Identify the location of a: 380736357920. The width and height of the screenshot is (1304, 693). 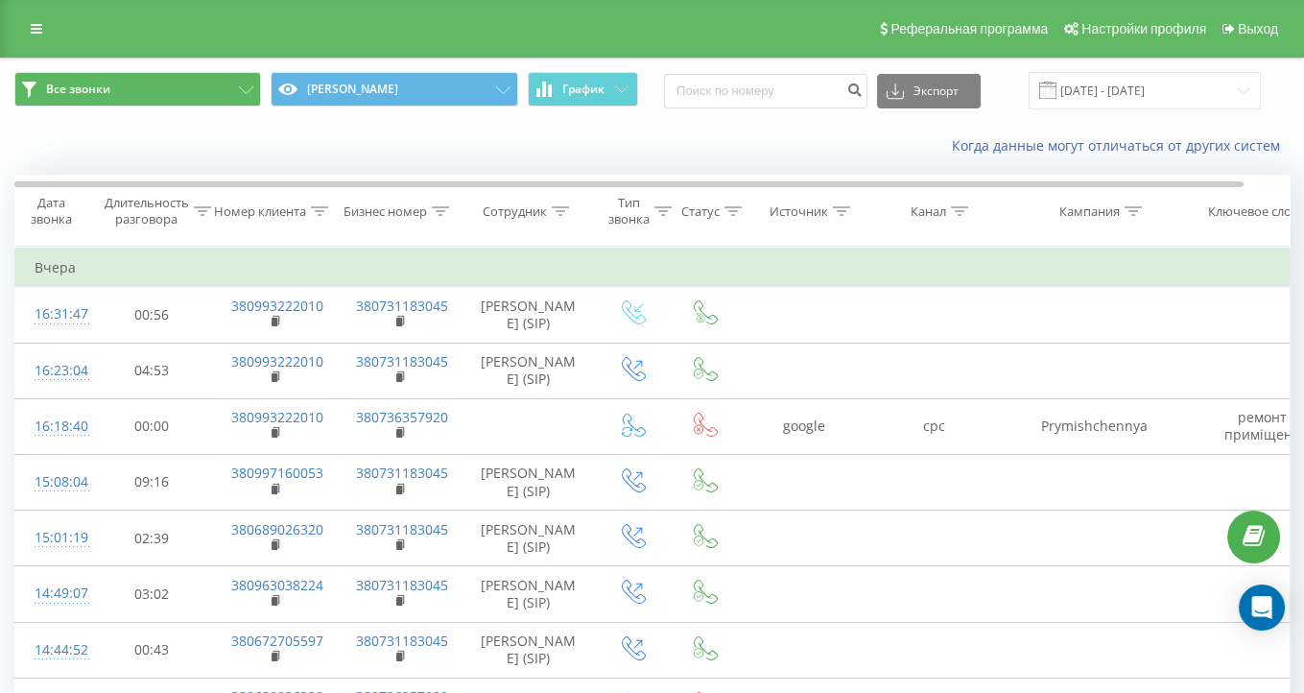
(402, 416).